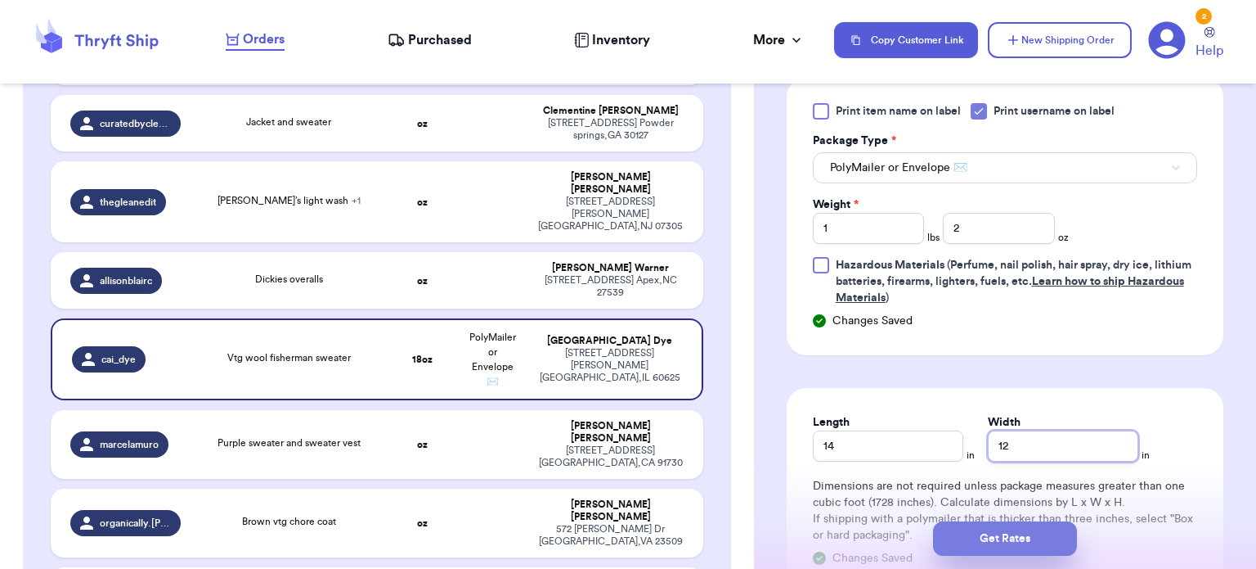  Describe the element at coordinates (289, 357) in the screenshot. I see `span: Vtg wool fisherman sweater` at that location.